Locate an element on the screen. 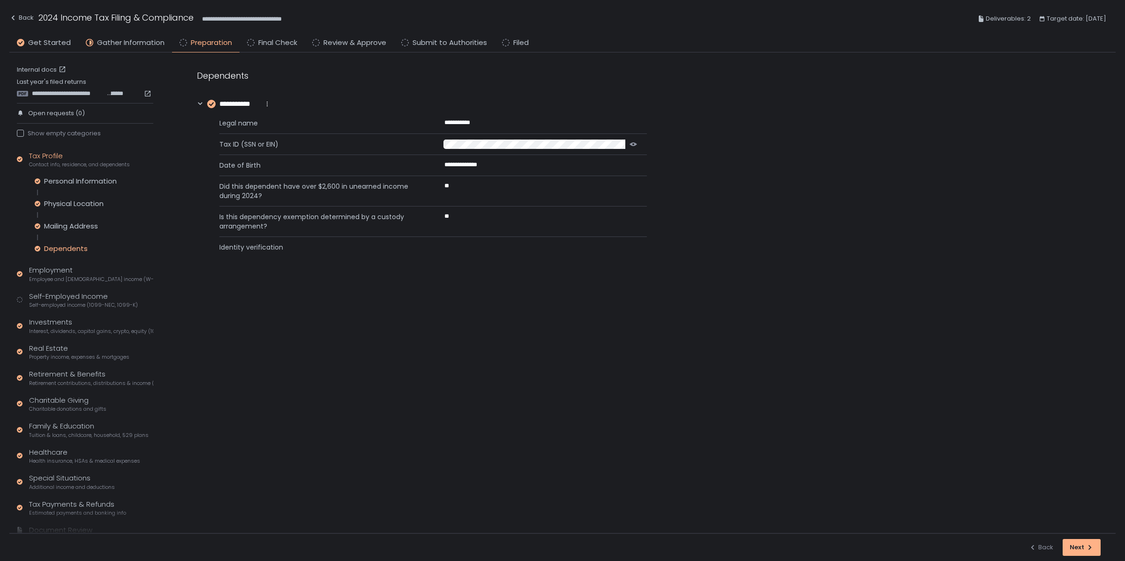 This screenshot has height=561, width=1125. h1: 2024 Income Tax Filing & Compliance is located at coordinates (116, 17).